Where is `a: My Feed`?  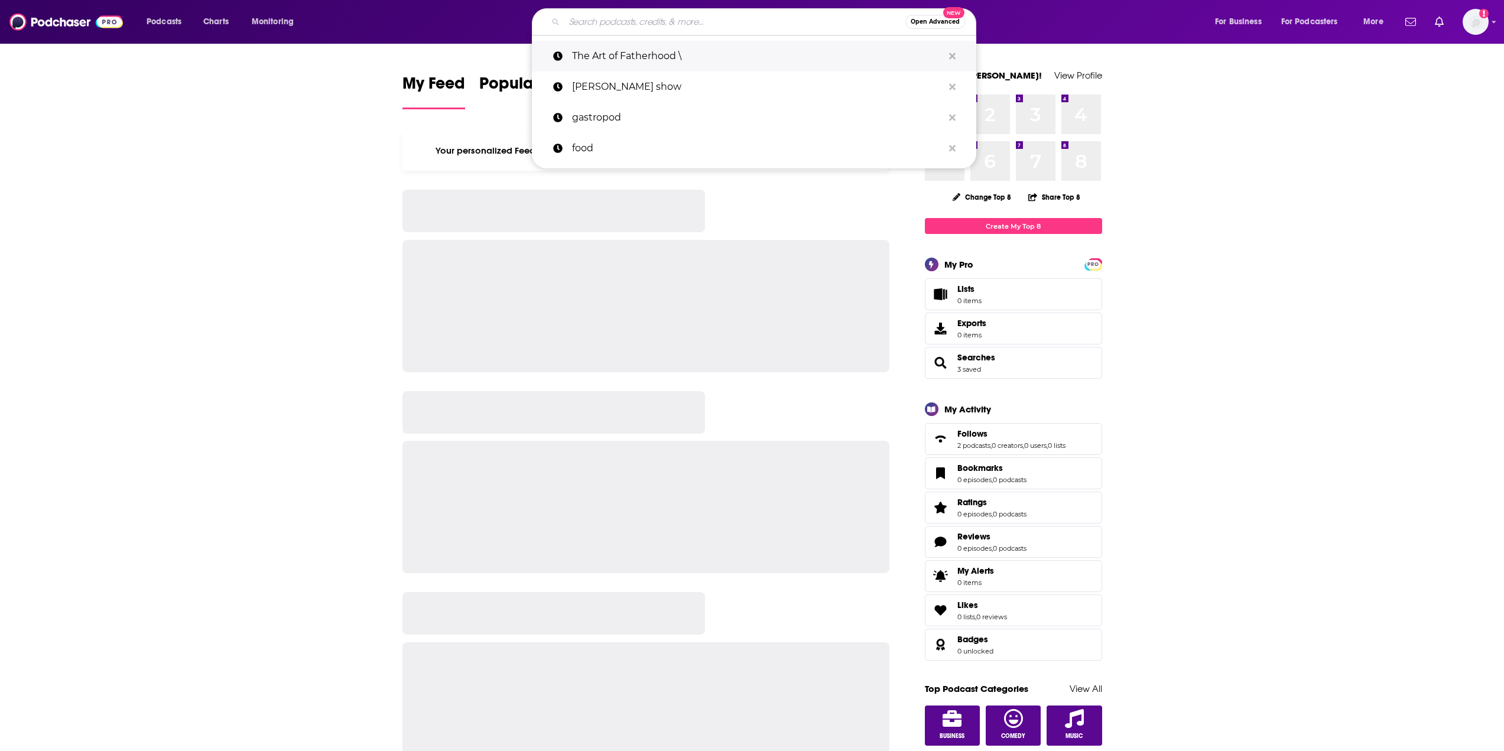
a: My Feed is located at coordinates (434, 91).